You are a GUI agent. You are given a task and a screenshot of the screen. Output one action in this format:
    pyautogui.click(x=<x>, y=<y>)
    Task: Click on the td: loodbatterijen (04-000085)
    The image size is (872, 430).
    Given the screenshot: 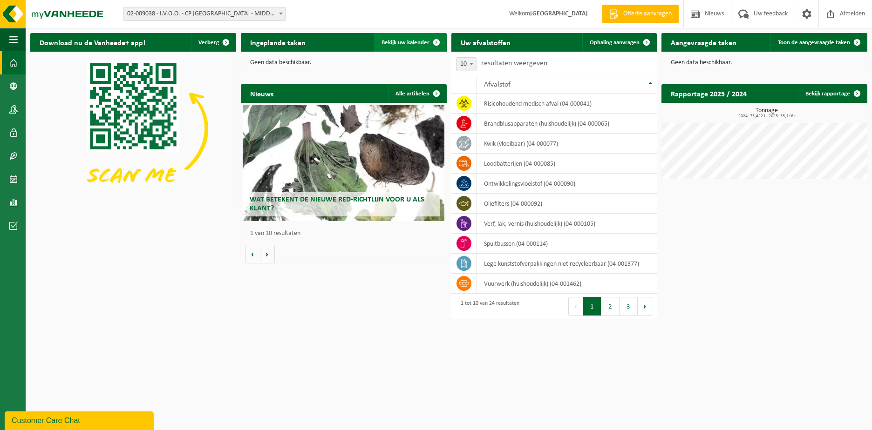 What is the action you would take?
    pyautogui.click(x=567, y=164)
    